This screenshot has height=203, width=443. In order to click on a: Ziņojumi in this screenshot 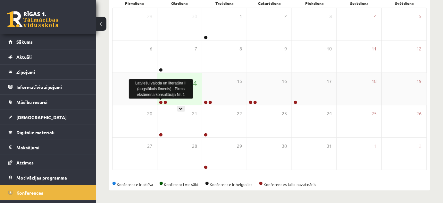, I will do `click(48, 72)`.